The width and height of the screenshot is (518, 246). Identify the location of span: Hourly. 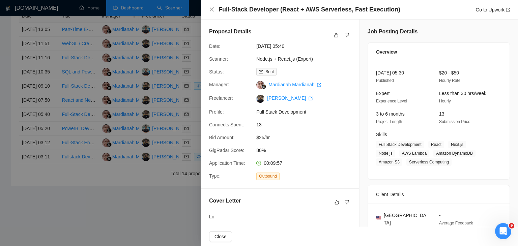
(445, 101).